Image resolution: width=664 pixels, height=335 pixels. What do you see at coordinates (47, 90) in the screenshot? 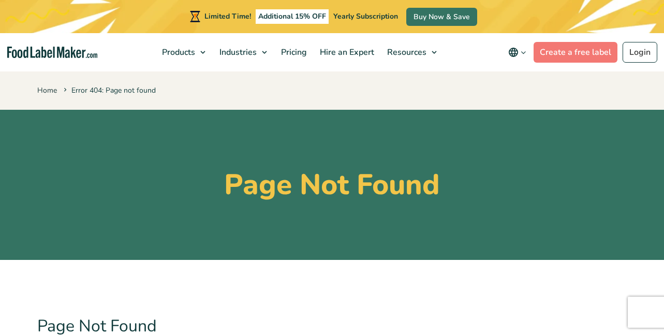
I see `a: Home` at bounding box center [47, 90].